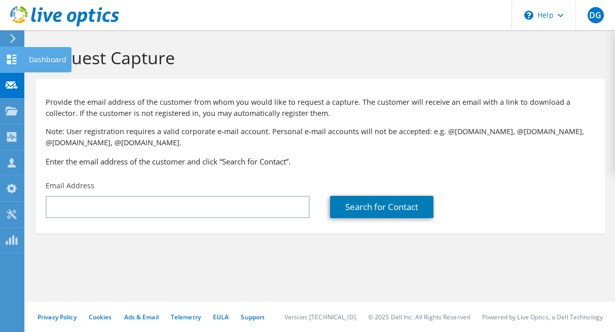  Describe the element at coordinates (382, 207) in the screenshot. I see `a: Search for Contact` at that location.